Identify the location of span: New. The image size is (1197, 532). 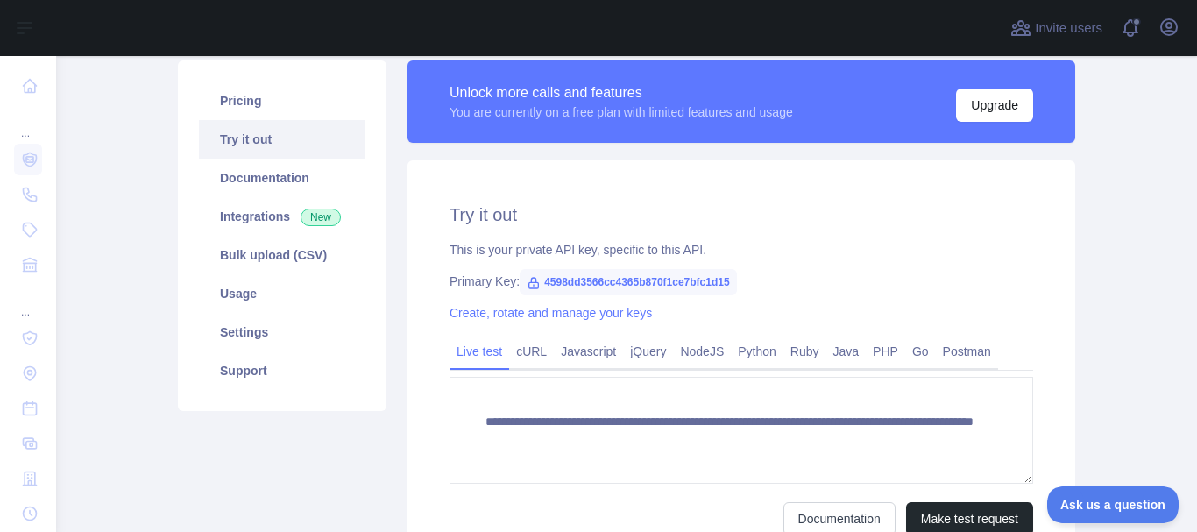
(321, 217).